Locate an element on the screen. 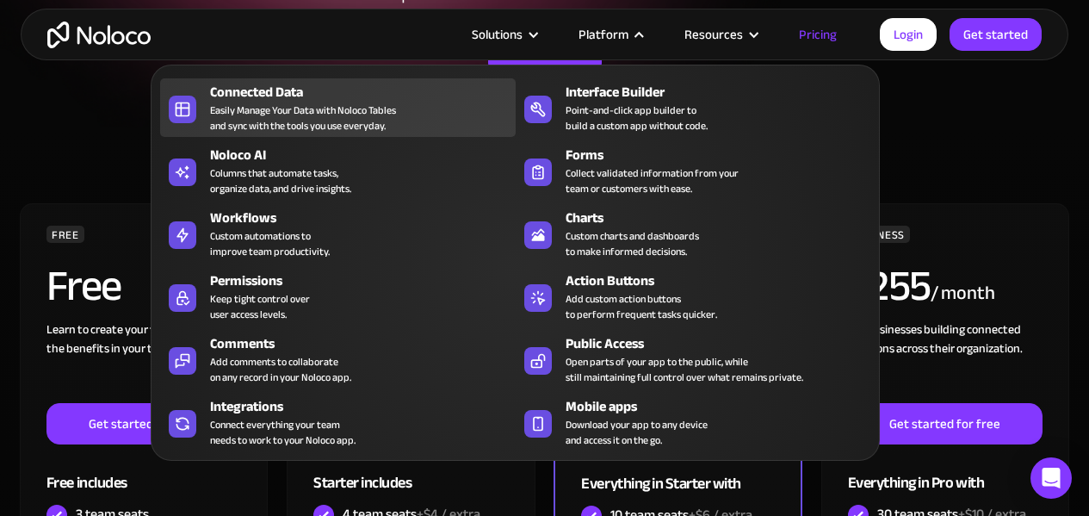  a: Noloco AIColumns that automate tasks,organize data, and drive insights. is located at coordinates (338, 170).